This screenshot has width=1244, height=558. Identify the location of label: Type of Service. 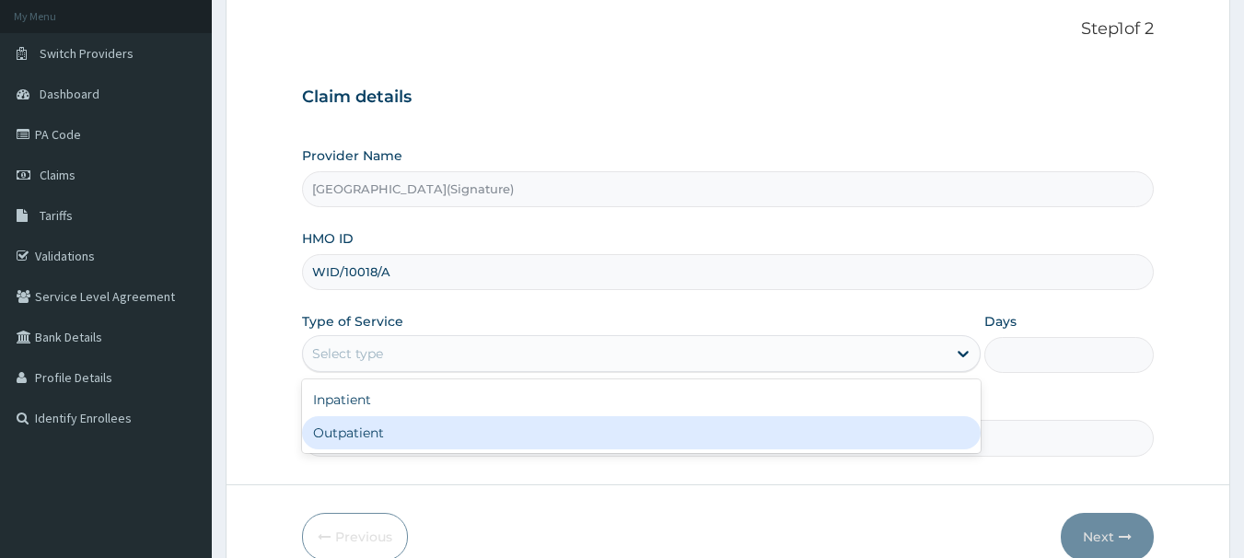
(353, 321).